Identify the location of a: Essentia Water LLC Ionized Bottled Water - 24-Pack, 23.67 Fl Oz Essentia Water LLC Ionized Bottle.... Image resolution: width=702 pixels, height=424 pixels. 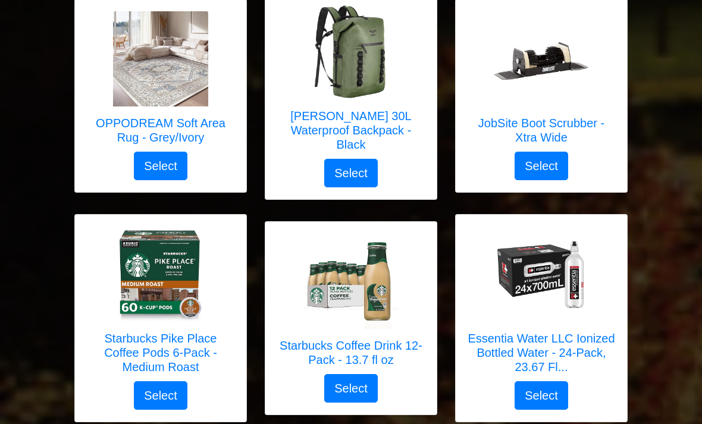
(542, 305).